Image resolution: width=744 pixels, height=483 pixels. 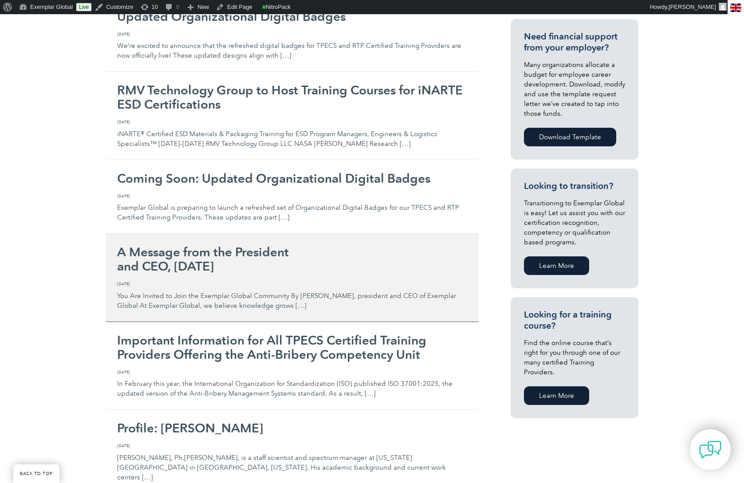 I want to click on h3: Looking to transition?, so click(x=575, y=186).